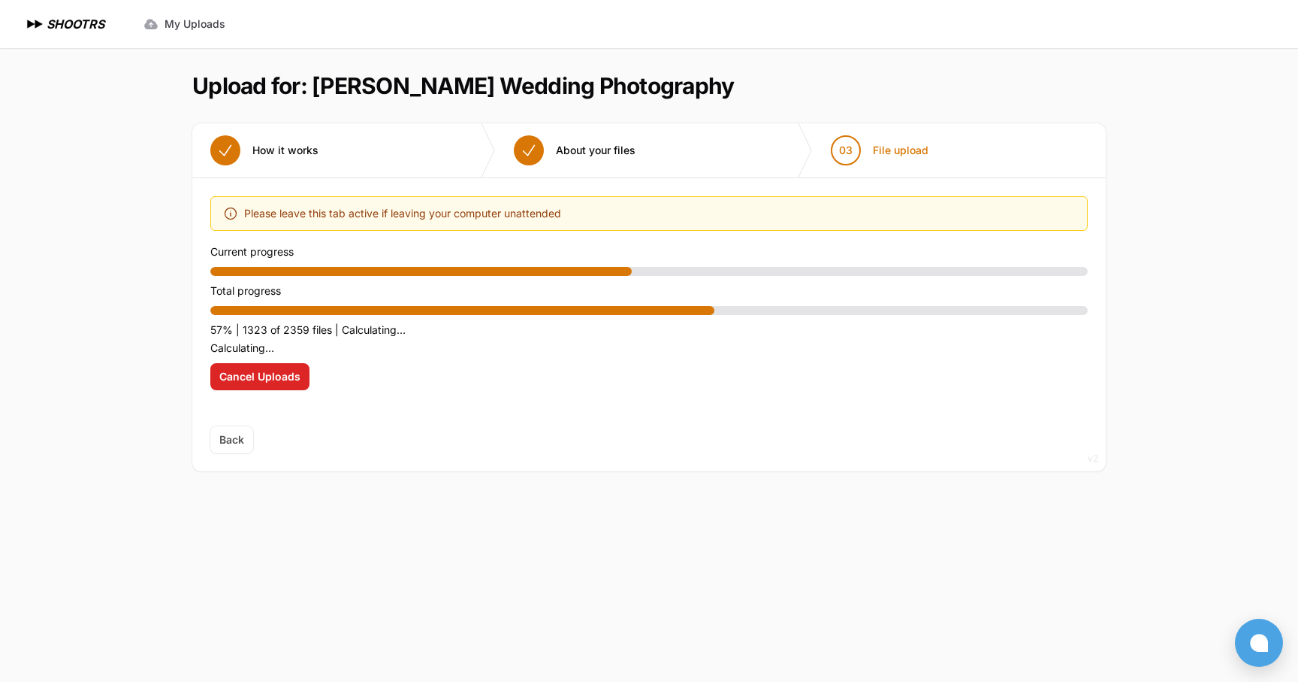  What do you see at coordinates (649, 252) in the screenshot?
I see `p: Current progress` at bounding box center [649, 252].